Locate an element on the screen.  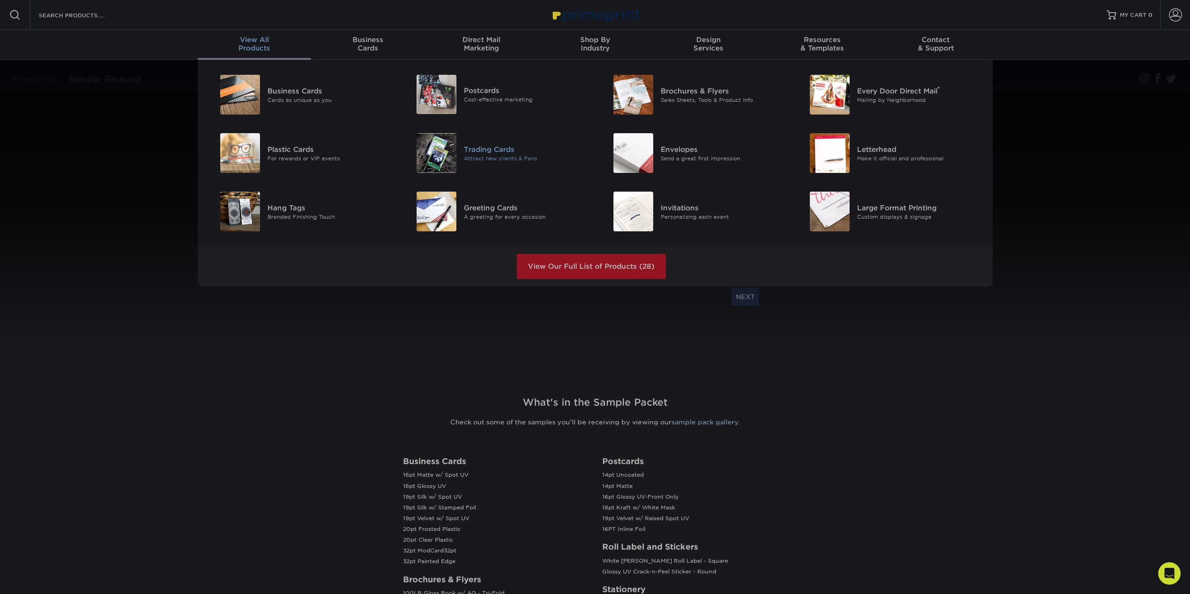
img: Letterhead is located at coordinates (829, 153).